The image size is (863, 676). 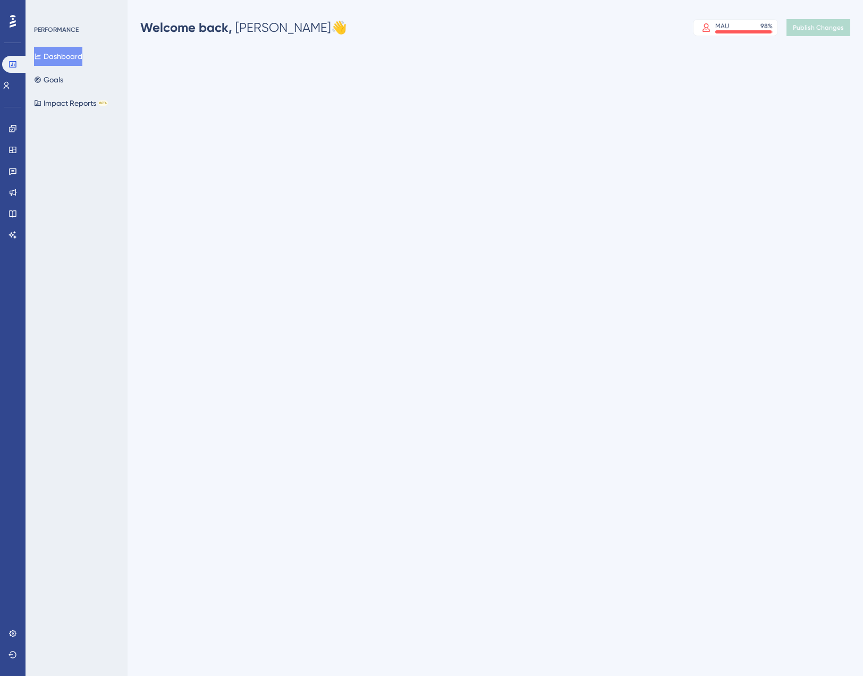 What do you see at coordinates (766, 26) in the screenshot?
I see `div: 98 %` at bounding box center [766, 26].